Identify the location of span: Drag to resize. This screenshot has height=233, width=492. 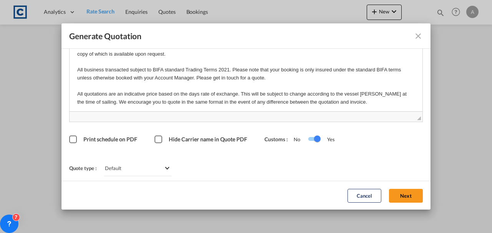
(419, 118).